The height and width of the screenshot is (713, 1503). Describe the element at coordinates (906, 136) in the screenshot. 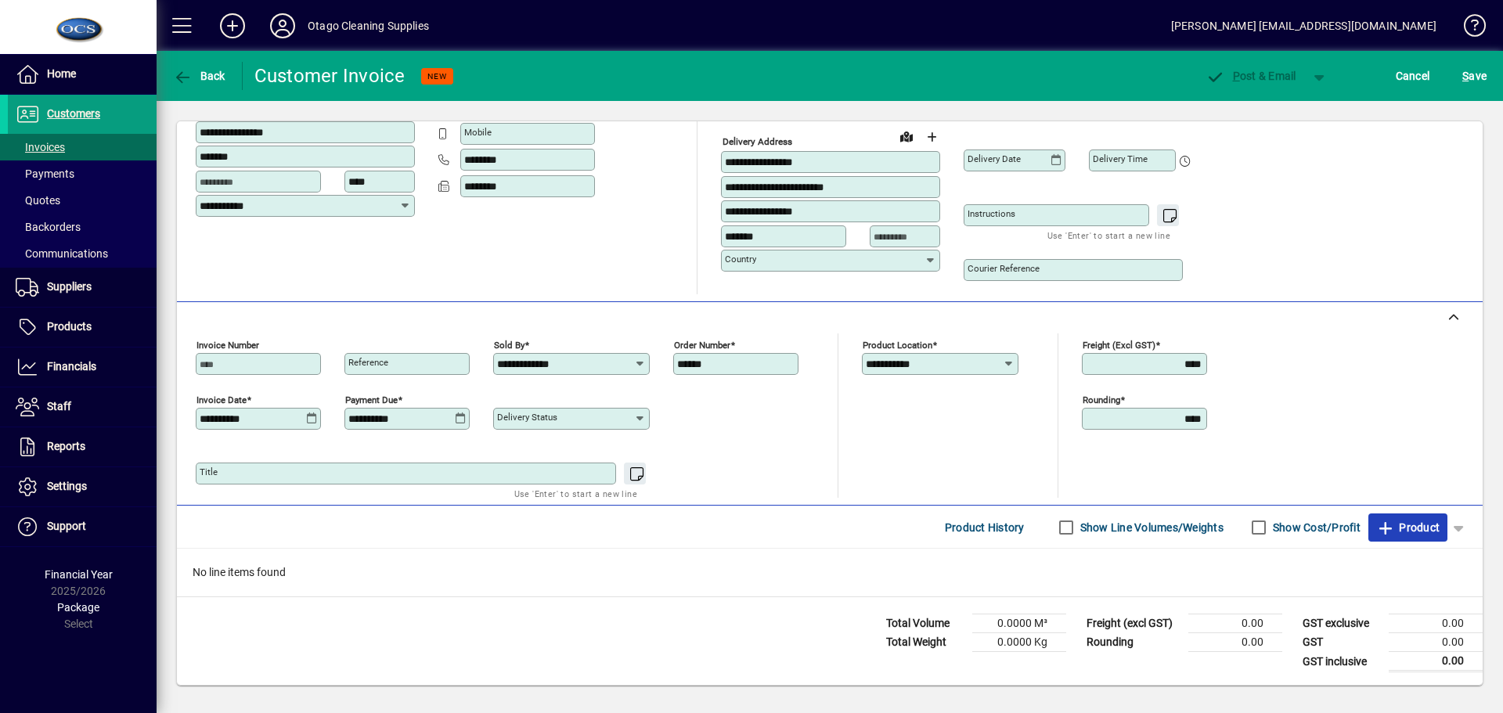

I see `a: View on map` at that location.